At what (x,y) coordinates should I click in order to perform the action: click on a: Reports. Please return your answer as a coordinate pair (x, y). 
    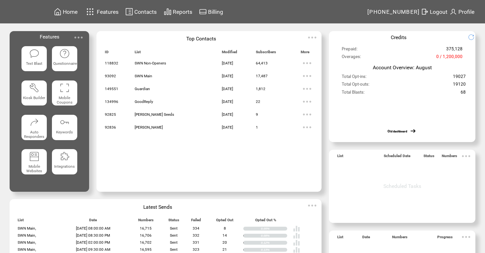
    Looking at the image, I should click on (178, 12).